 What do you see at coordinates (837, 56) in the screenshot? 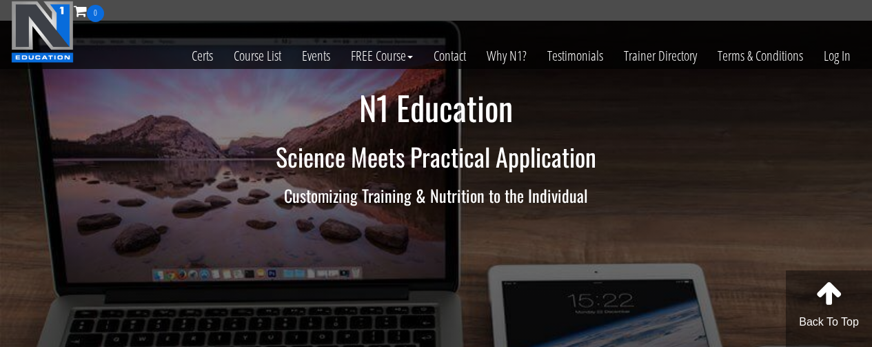
I see `a: Log In` at bounding box center [837, 56].